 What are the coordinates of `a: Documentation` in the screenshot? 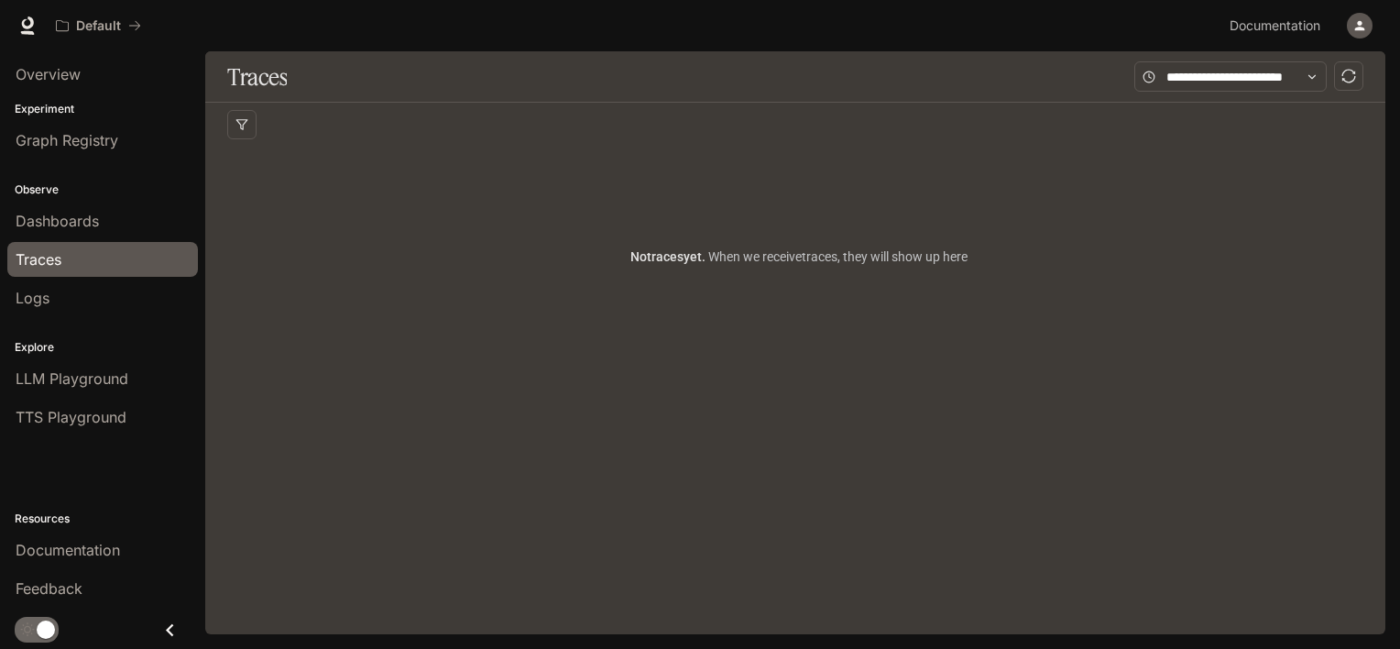 It's located at (1279, 26).